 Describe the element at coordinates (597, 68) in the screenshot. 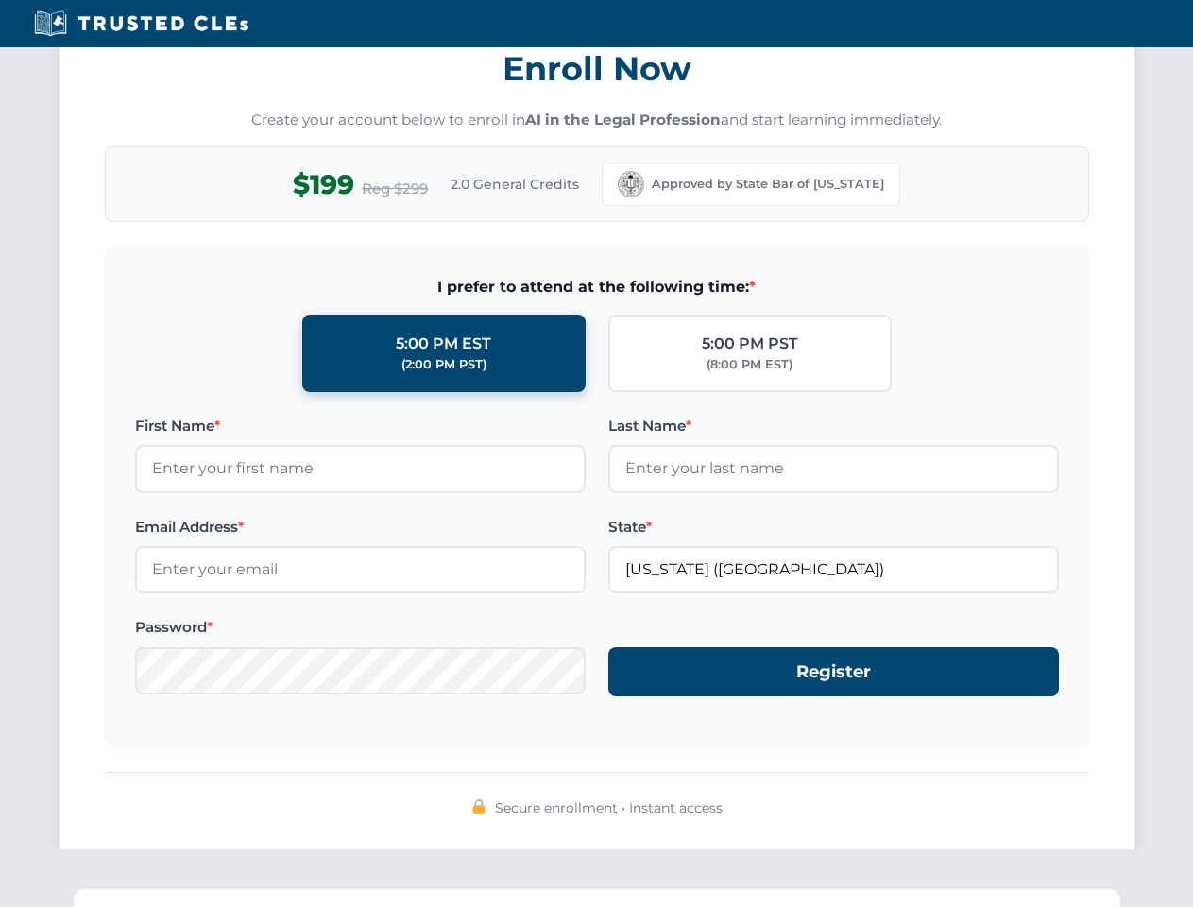

I see `h3: Enroll Now` at that location.